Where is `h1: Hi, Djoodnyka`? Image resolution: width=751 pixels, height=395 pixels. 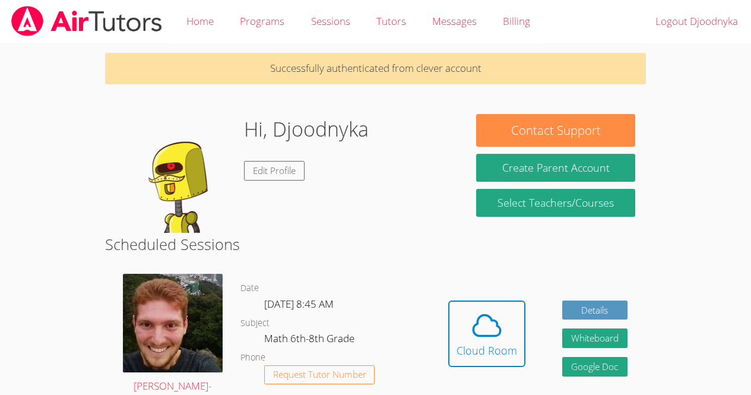 h1: Hi, Djoodnyka is located at coordinates (307, 129).